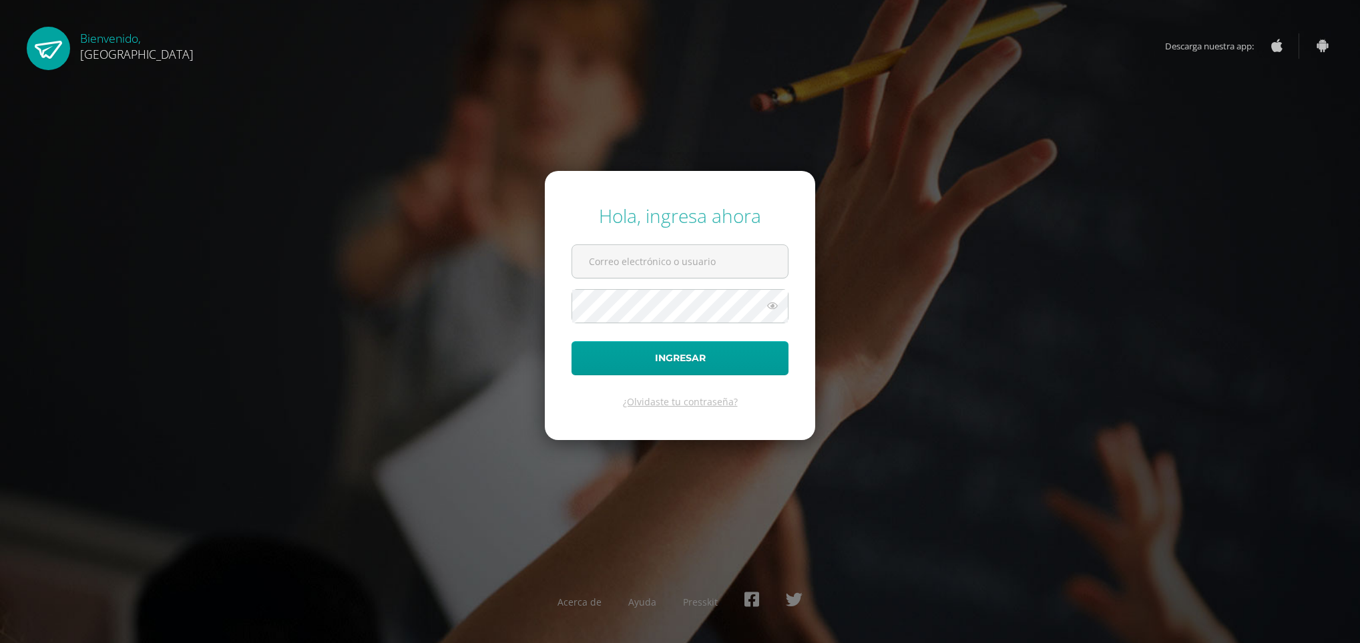 The width and height of the screenshot is (1360, 643). I want to click on a: Ayuda, so click(642, 602).